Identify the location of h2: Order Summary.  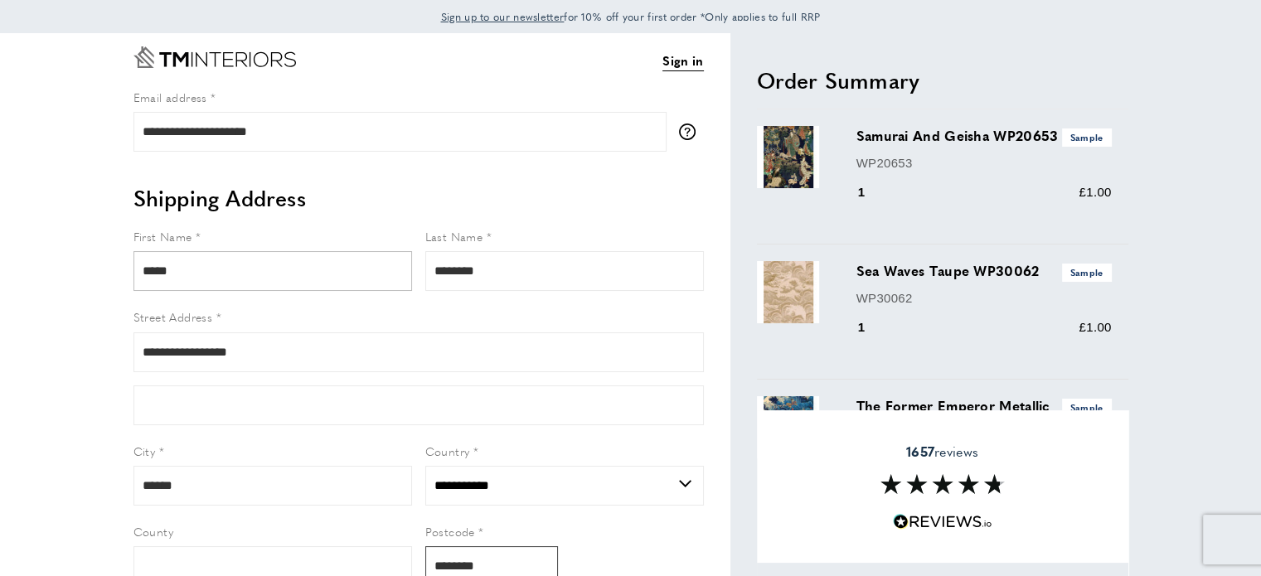
(943, 80).